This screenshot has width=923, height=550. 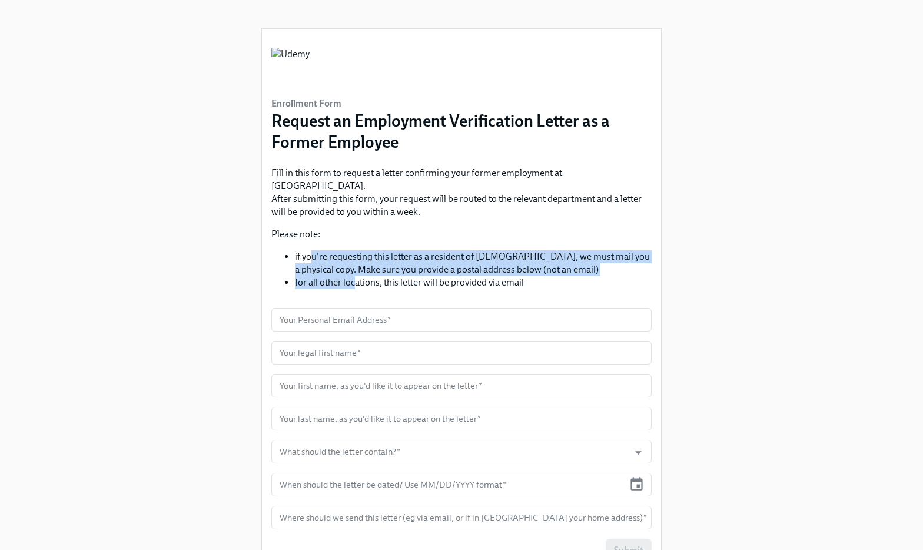 I want to click on input: MM/DD/YYYY, so click(x=448, y=485).